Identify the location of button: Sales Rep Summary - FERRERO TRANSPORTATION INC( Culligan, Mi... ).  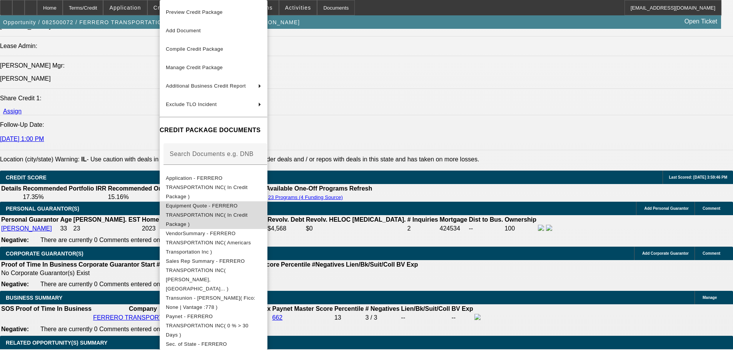
(213, 275).